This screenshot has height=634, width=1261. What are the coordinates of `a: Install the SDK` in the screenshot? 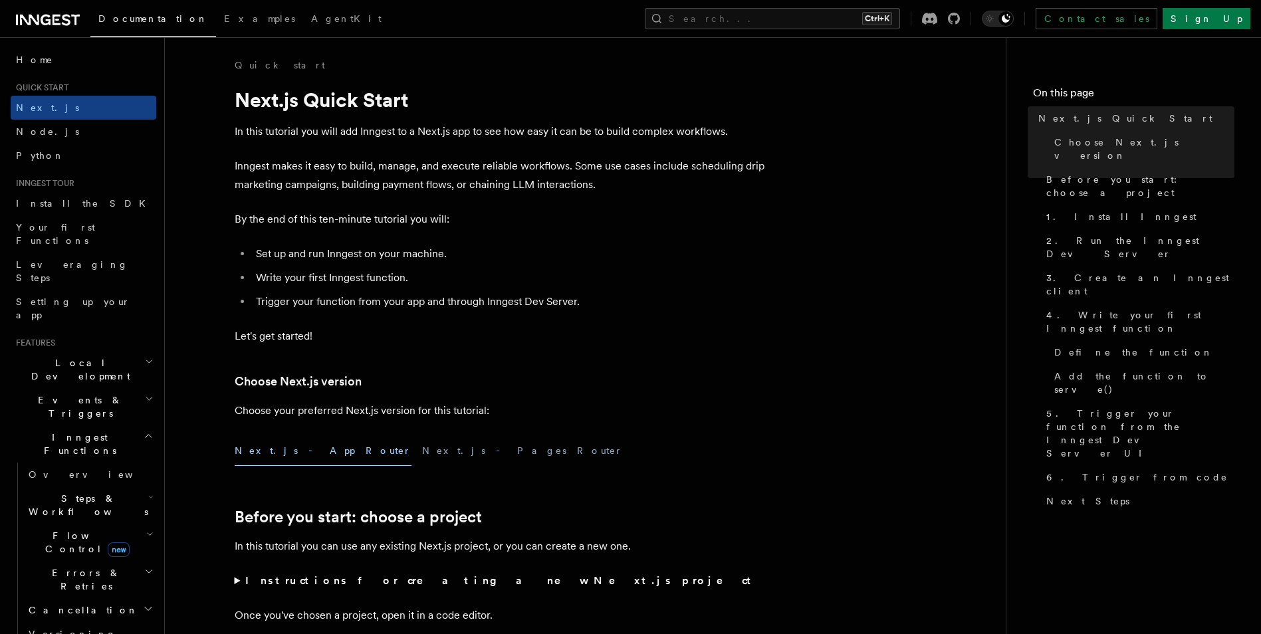 It's located at (83, 203).